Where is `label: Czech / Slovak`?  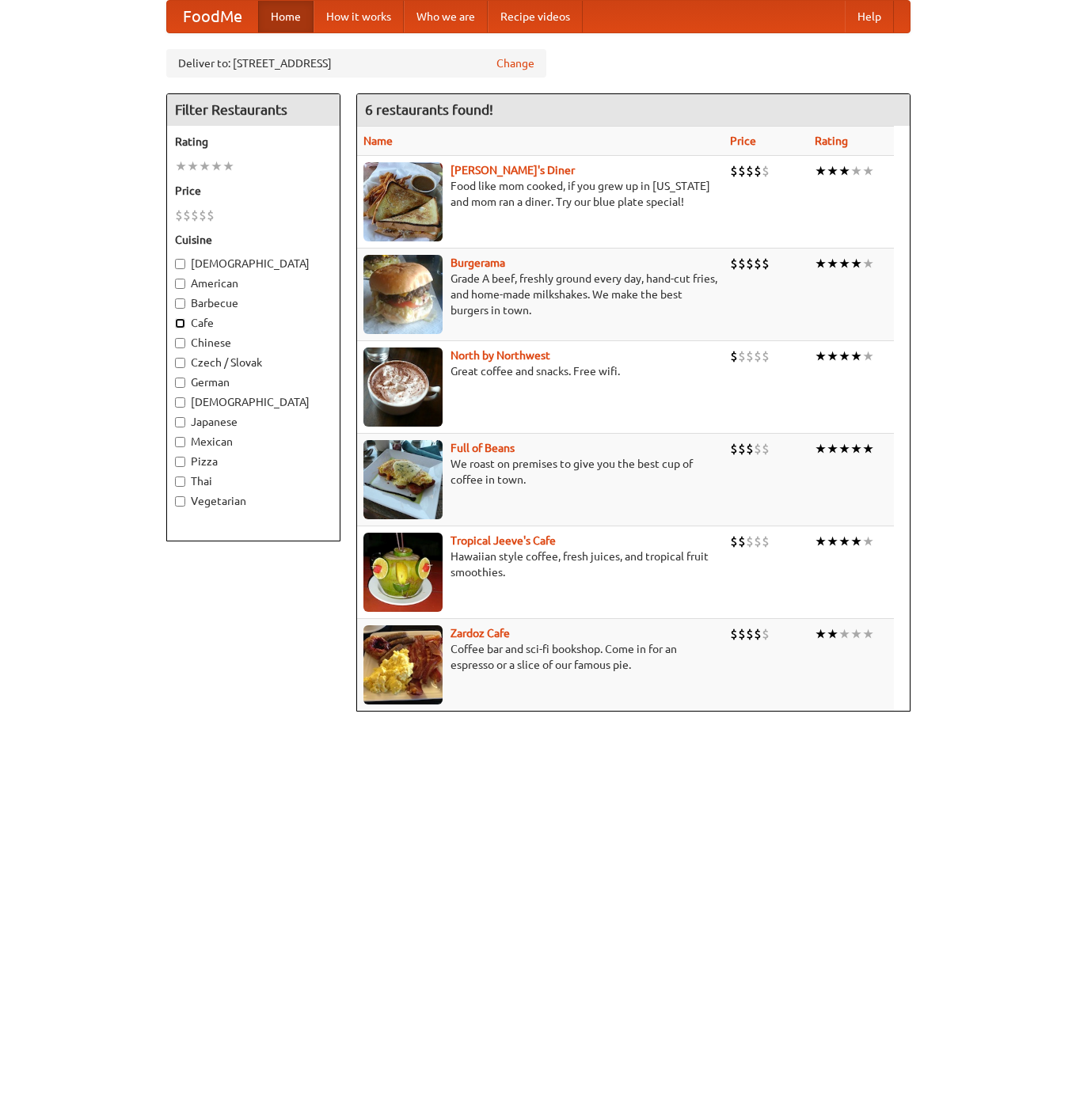 label: Czech / Slovak is located at coordinates (254, 362).